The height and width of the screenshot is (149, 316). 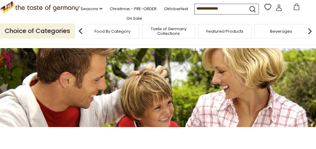 What do you see at coordinates (133, 9) in the screenshot?
I see `a: Christmas - PRE-ORDER` at bounding box center [133, 9].